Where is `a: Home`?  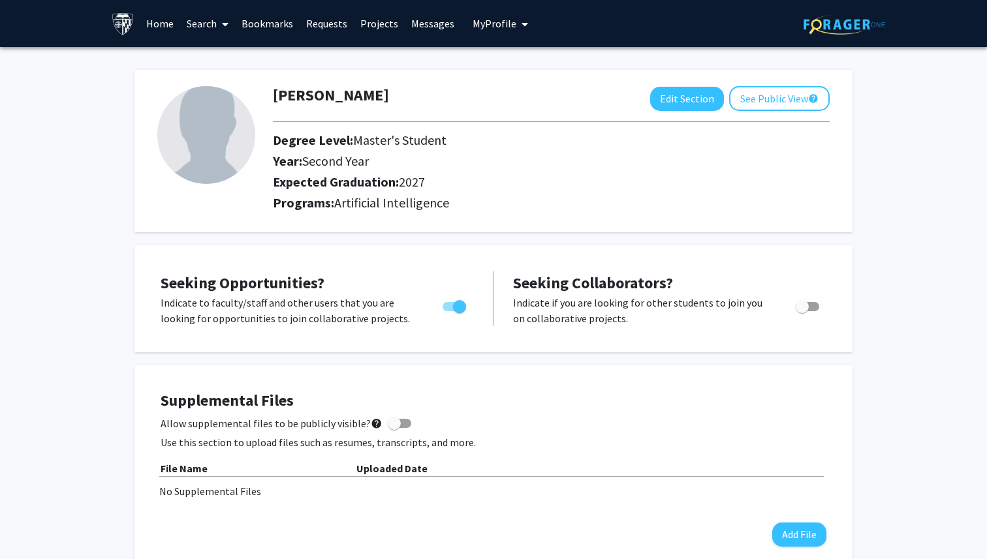 a: Home is located at coordinates (160, 23).